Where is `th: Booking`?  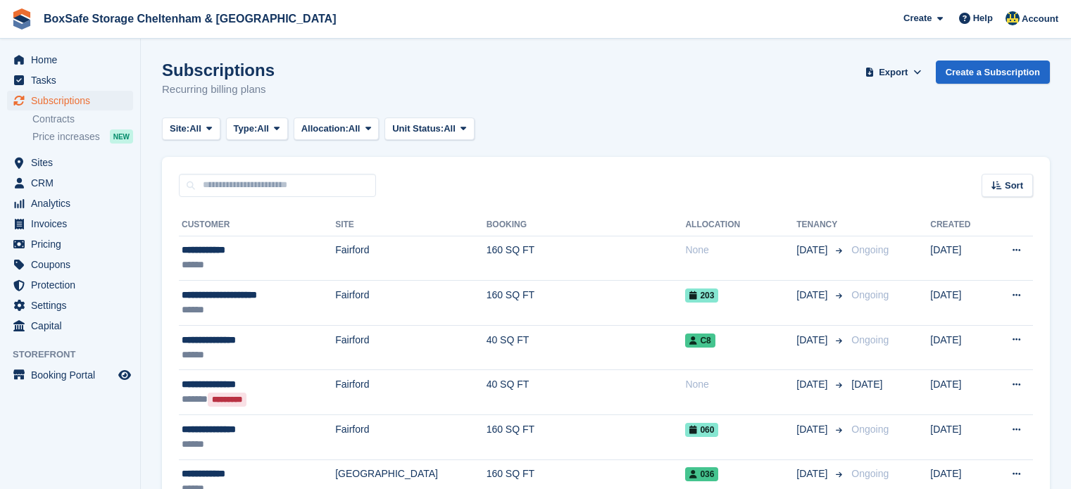 th: Booking is located at coordinates (586, 225).